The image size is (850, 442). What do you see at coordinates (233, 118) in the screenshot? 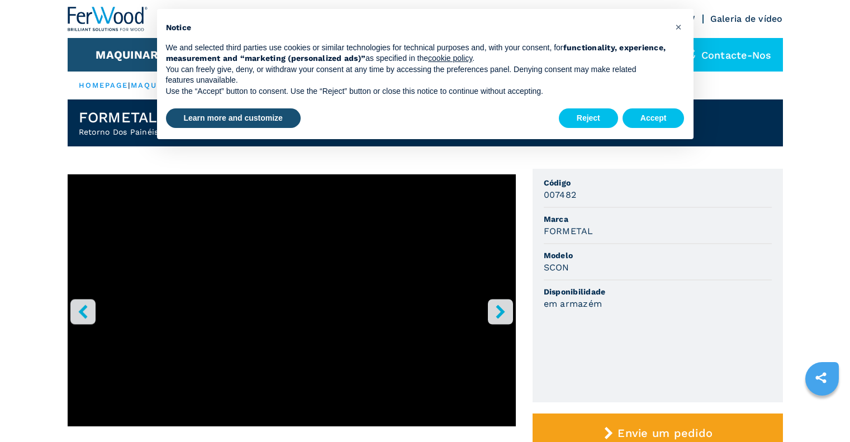
I see `button: Learn more and customize` at bounding box center [233, 118].